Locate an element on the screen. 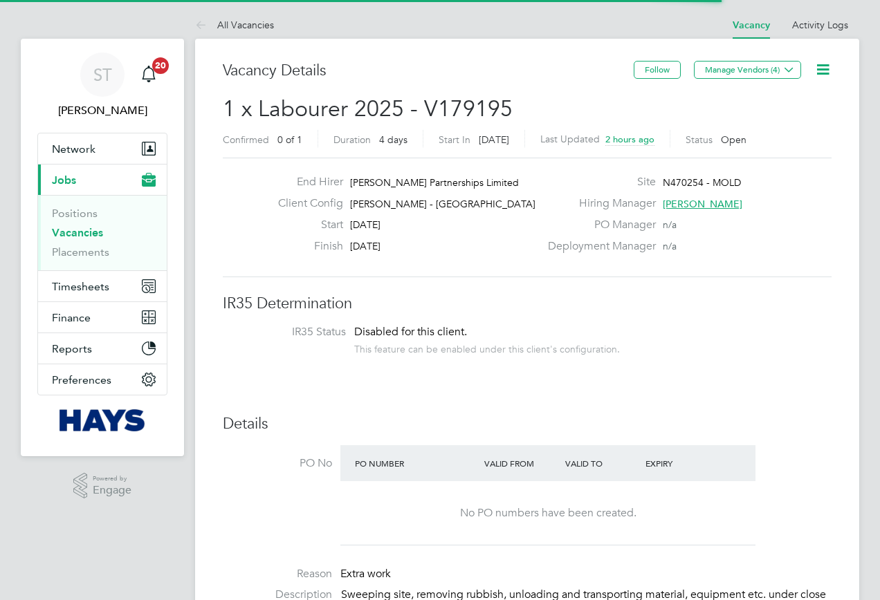  label: Start is located at coordinates (305, 225).